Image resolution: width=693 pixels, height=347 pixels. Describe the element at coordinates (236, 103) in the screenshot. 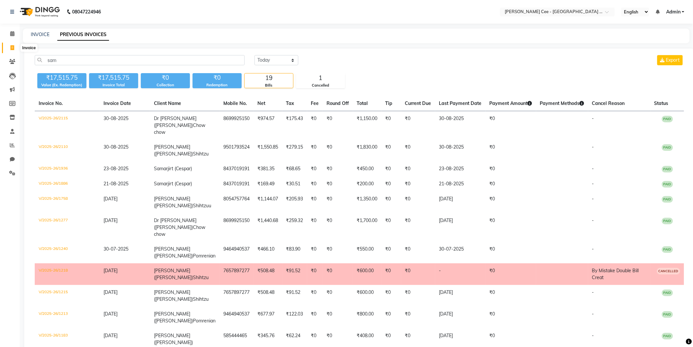

I see `span: Mobile No.` at that location.